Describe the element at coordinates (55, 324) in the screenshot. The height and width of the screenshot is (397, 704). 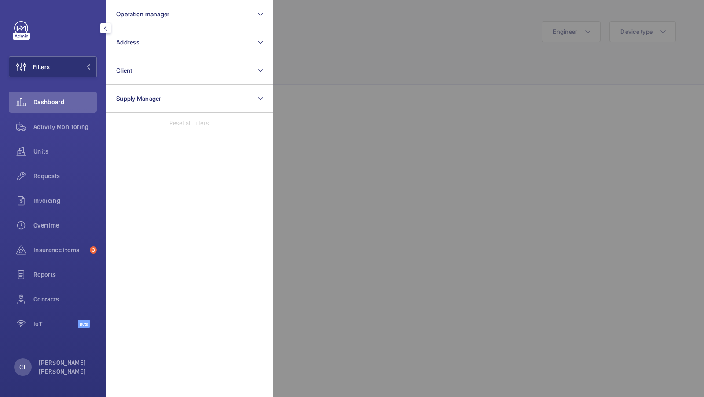
I see `span: IoT` at that location.